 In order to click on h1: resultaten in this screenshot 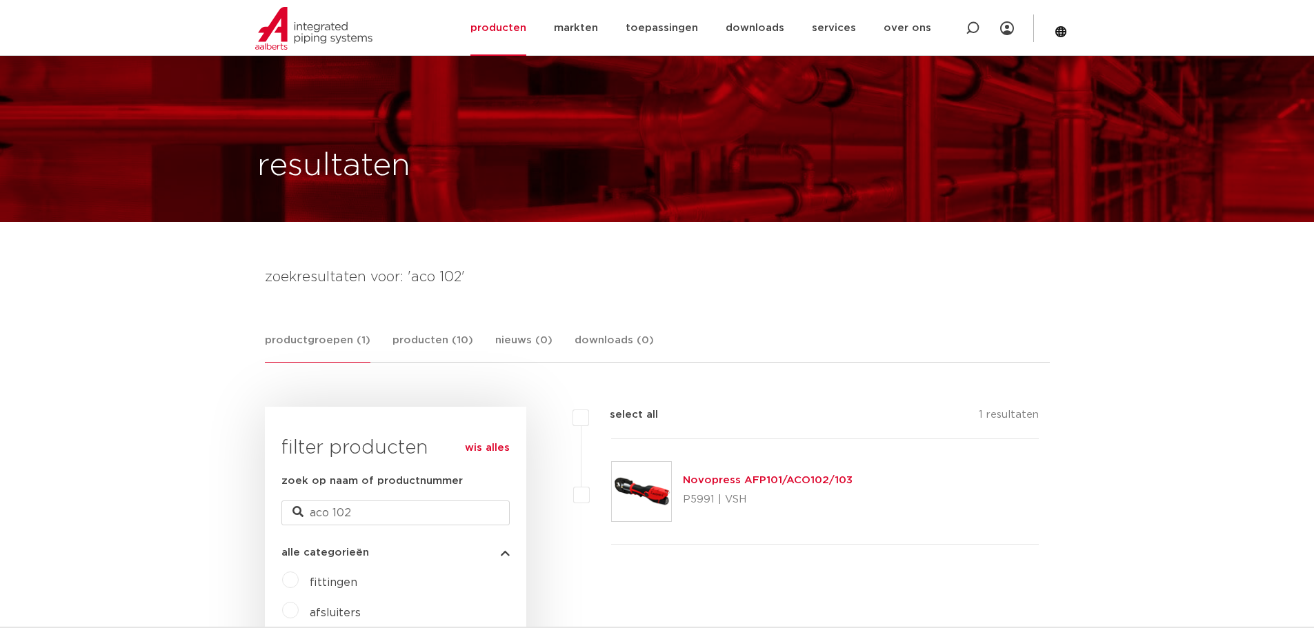, I will do `click(334, 166)`.